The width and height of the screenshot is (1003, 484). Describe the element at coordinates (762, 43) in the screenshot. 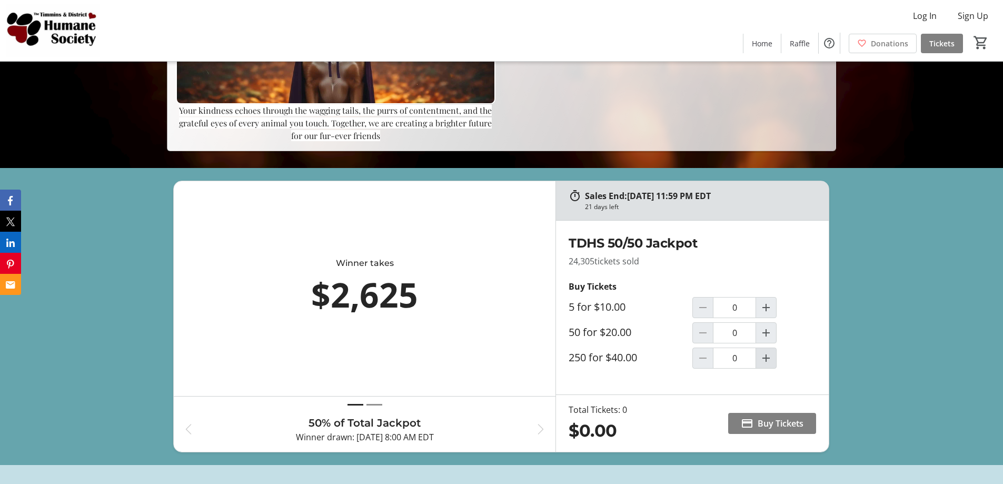

I see `a: Home` at that location.